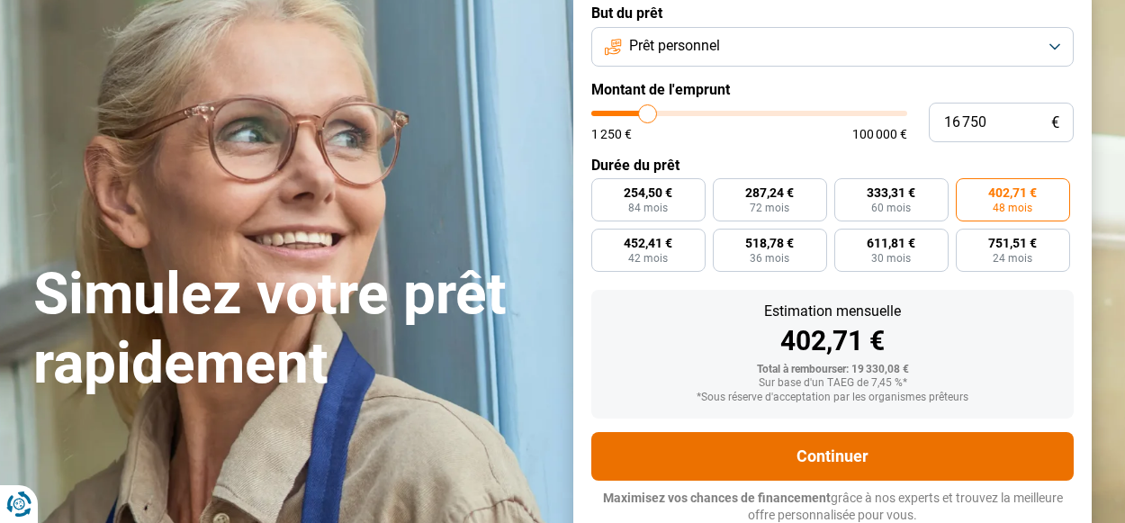 This screenshot has width=1125, height=523. What do you see at coordinates (891, 208) in the screenshot?
I see `span: 60 mois` at bounding box center [891, 208].